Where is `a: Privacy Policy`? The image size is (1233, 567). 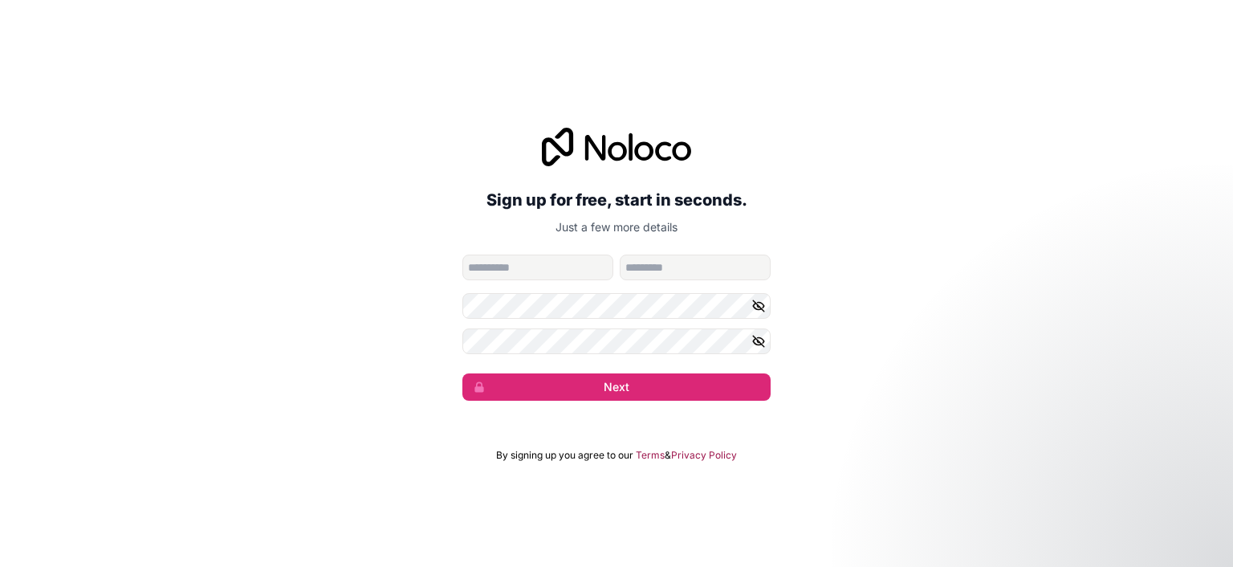
a: Privacy Policy is located at coordinates (704, 455).